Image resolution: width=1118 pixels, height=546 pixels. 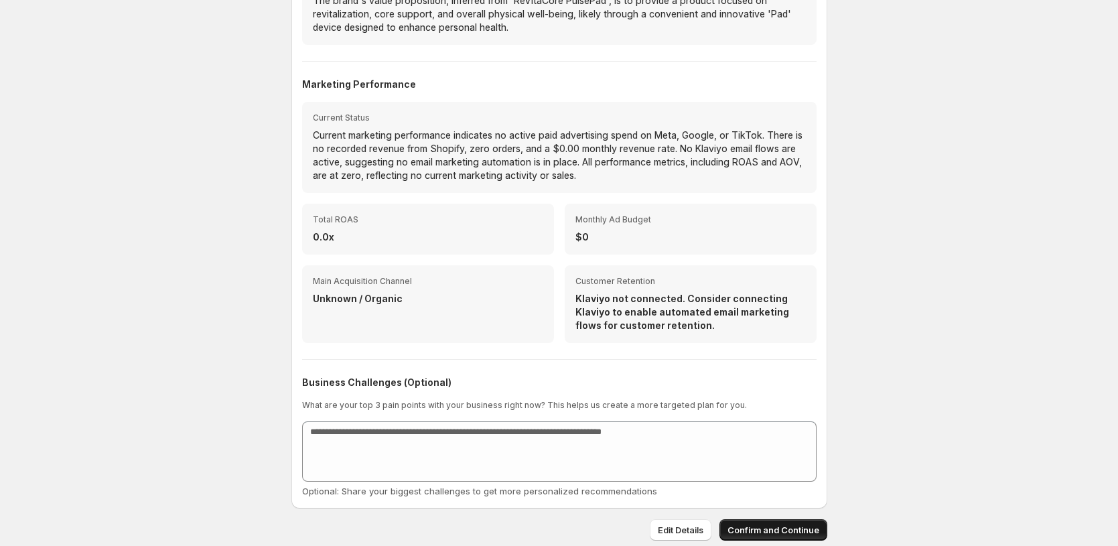 What do you see at coordinates (560, 84) in the screenshot?
I see `h2: Marketing Performance` at bounding box center [560, 84].